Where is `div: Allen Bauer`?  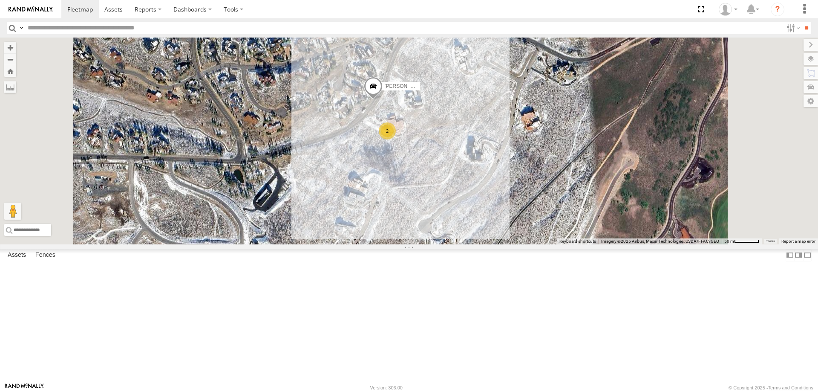 div: Allen Bauer is located at coordinates (728, 9).